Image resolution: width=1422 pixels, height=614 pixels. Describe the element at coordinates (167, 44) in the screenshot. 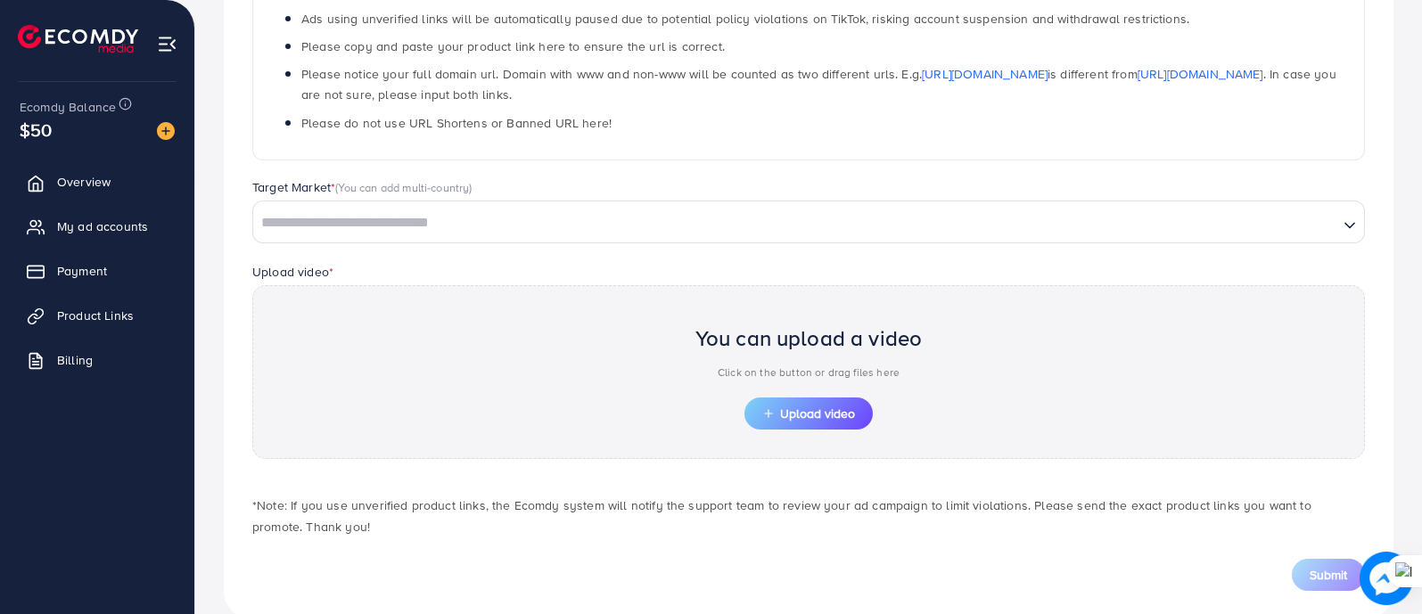

I see `img: menu` at that location.